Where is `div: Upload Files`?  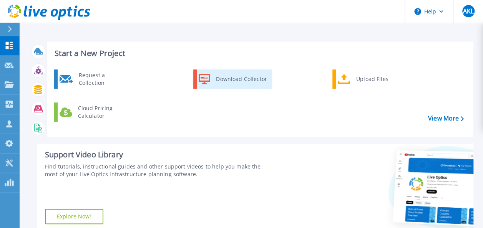
div: Upload Files is located at coordinates (381, 79).